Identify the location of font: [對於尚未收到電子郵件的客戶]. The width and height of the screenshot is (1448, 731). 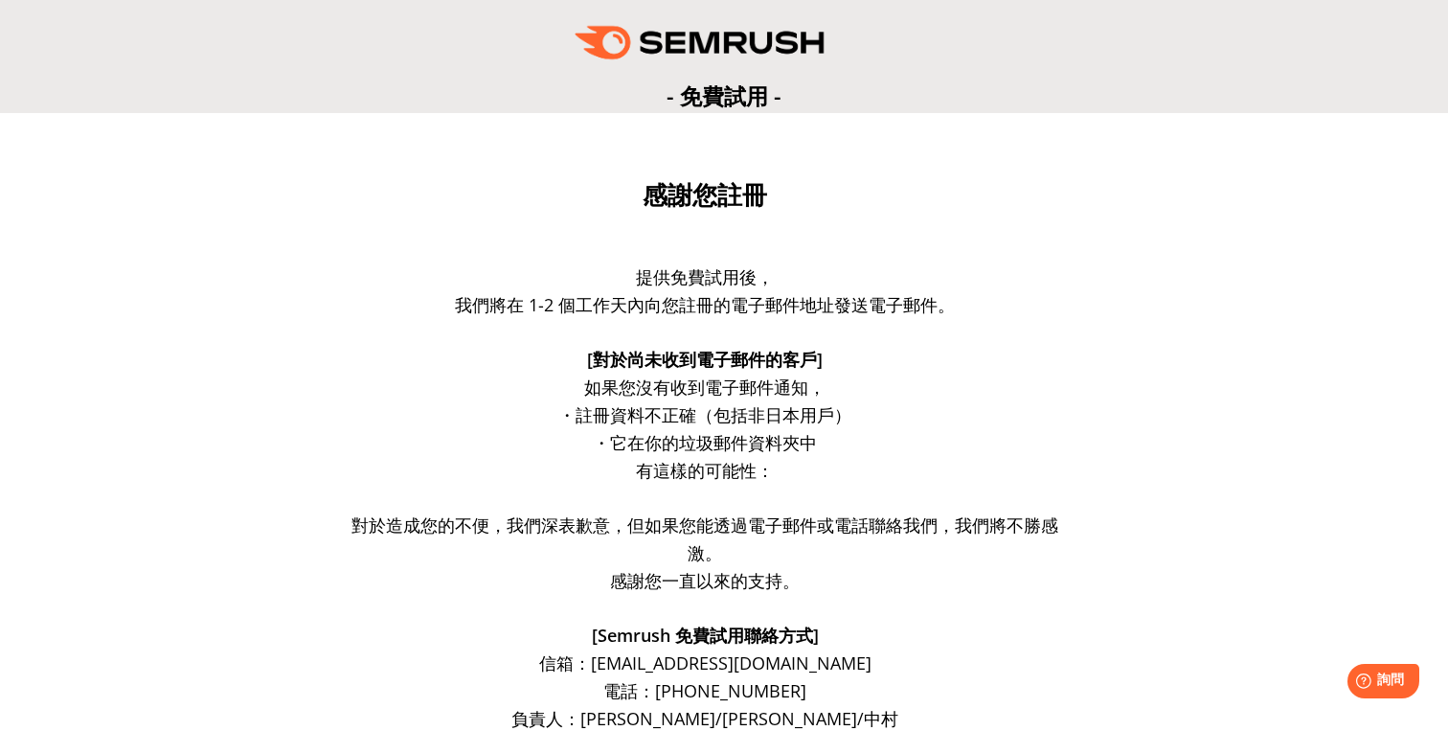
(705, 359).